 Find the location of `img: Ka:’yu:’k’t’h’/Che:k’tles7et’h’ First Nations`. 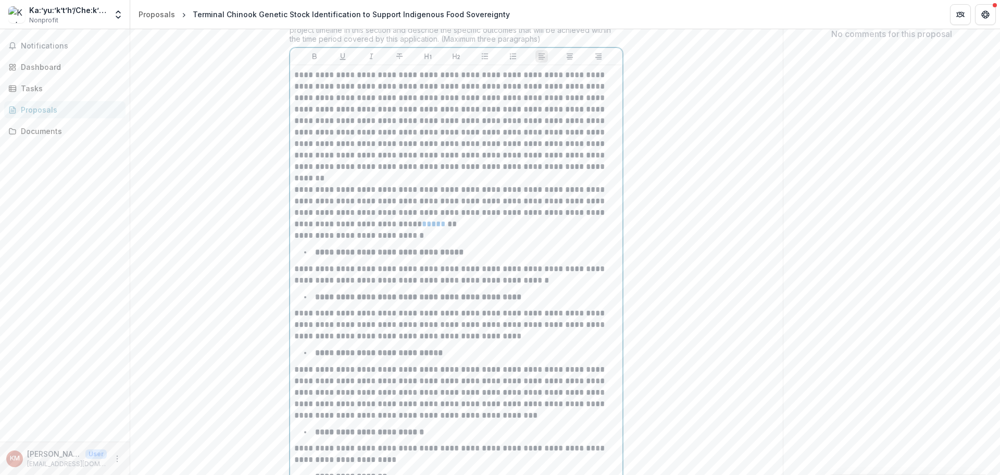

img: Ka:’yu:’k’t’h’/Che:k’tles7et’h’ First Nations is located at coordinates (17, 15).